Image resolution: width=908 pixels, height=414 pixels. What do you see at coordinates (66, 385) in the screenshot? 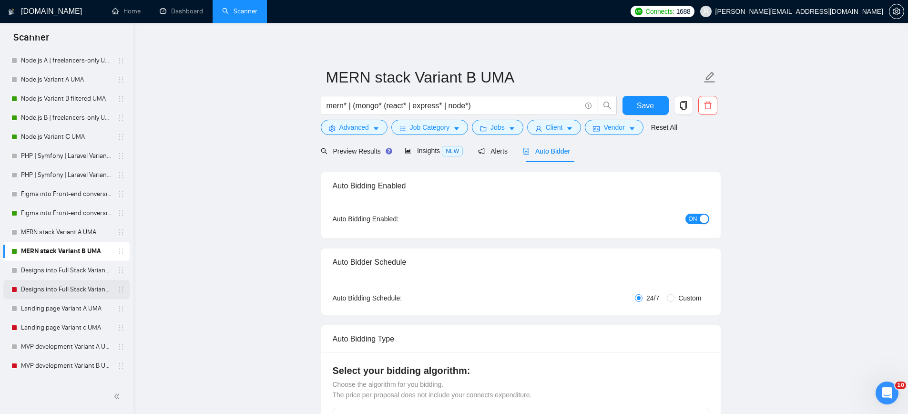
I see `a: SaaS development Variant A UMA` at bounding box center [66, 385].